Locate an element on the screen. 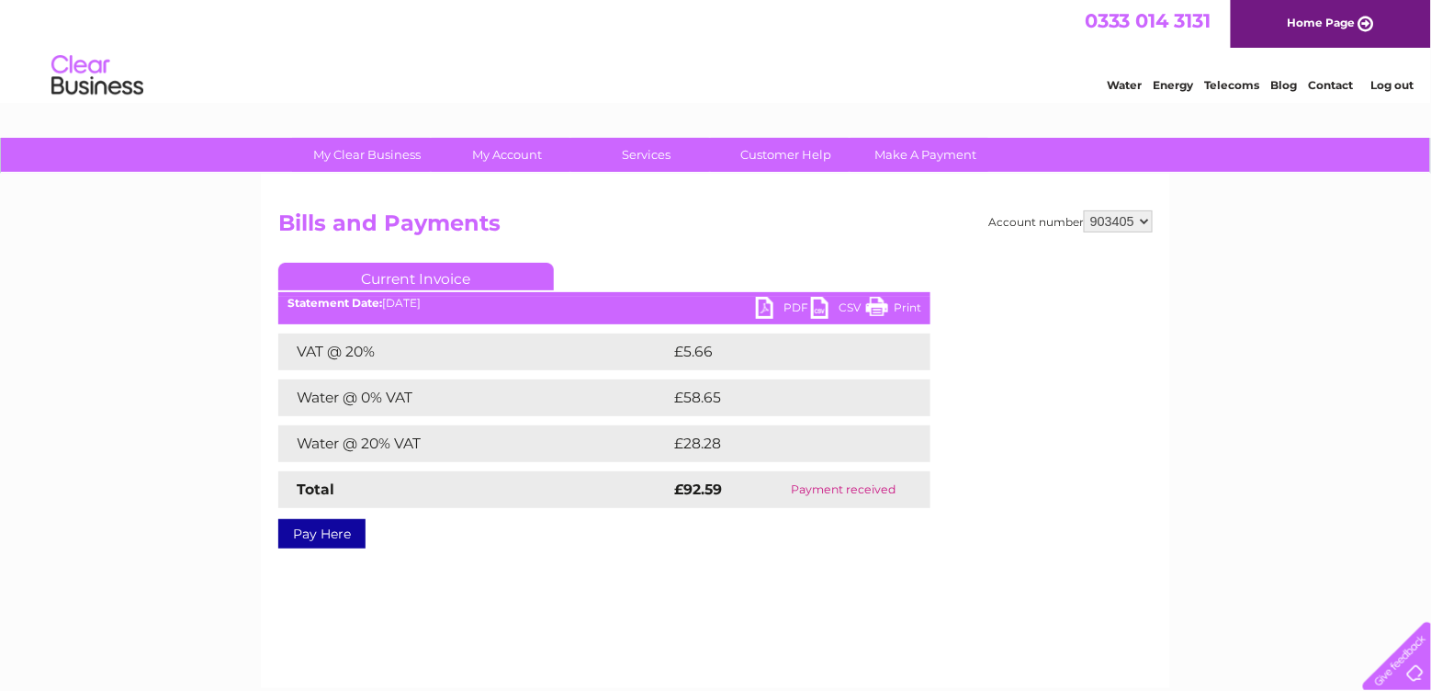  a: Pay Here is located at coordinates (321, 533).